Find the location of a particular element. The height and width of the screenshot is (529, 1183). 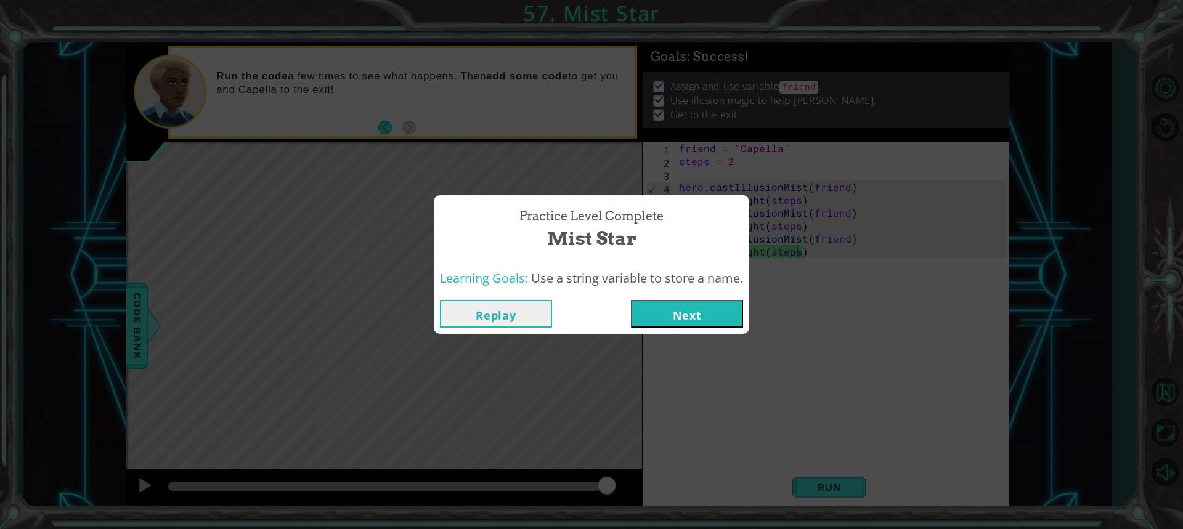

span: Mist Star is located at coordinates (591, 238).